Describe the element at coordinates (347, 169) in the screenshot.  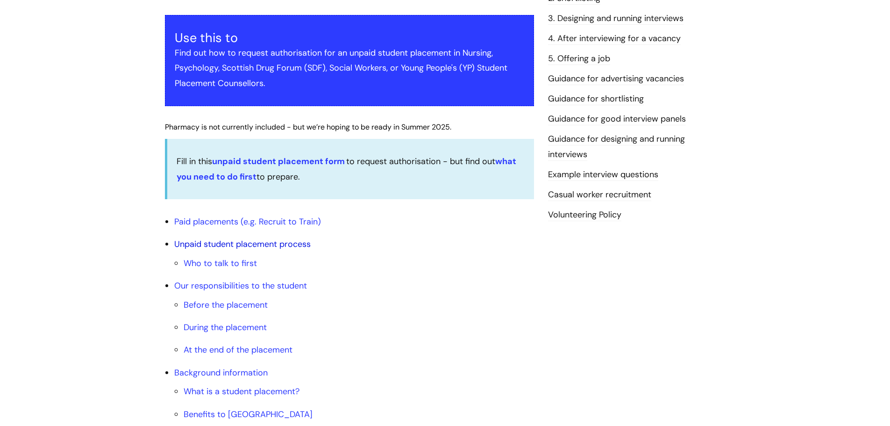
I see `strong: what you need to do first` at that location.